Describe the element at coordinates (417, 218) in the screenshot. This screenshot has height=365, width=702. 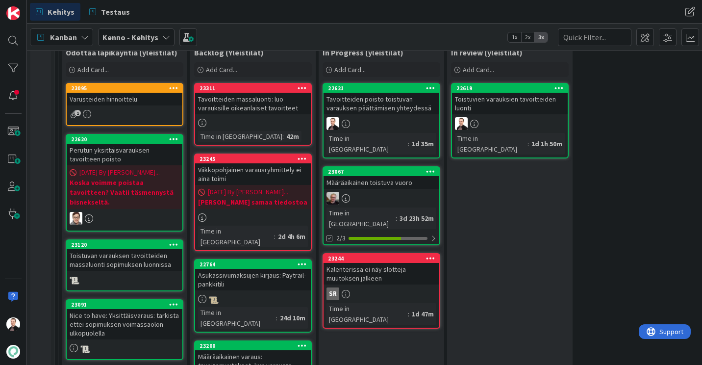
I see `div: 3d 23h 52m` at that location.